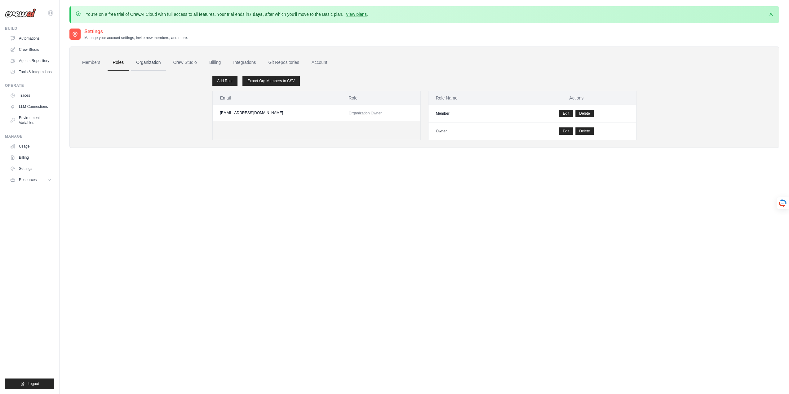 The image size is (789, 394). I want to click on a: Git Repositories, so click(284, 63).